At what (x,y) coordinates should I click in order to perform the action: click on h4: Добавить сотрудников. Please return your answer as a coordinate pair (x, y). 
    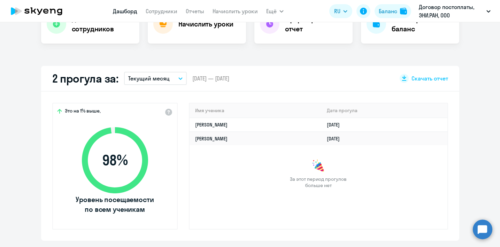
    Looking at the image, I should click on (103, 24).